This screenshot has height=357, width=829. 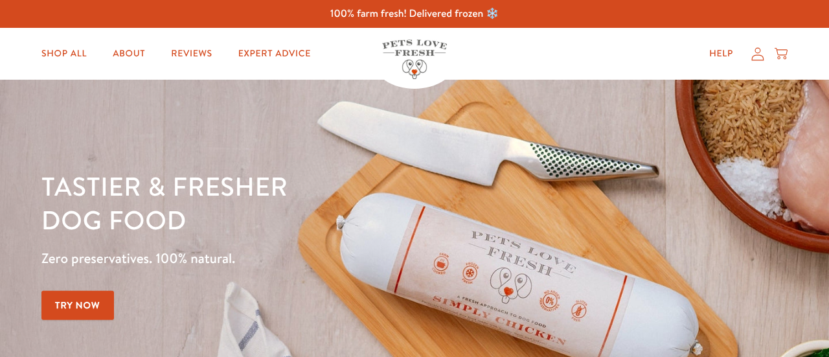 What do you see at coordinates (721, 54) in the screenshot?
I see `a: Help` at bounding box center [721, 54].